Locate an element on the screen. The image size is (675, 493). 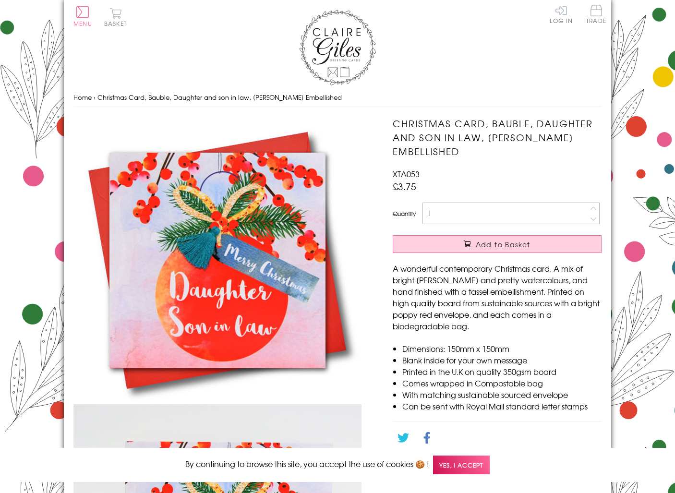
li: Printed in the U.K on quality 350gsm board is located at coordinates (501, 371).